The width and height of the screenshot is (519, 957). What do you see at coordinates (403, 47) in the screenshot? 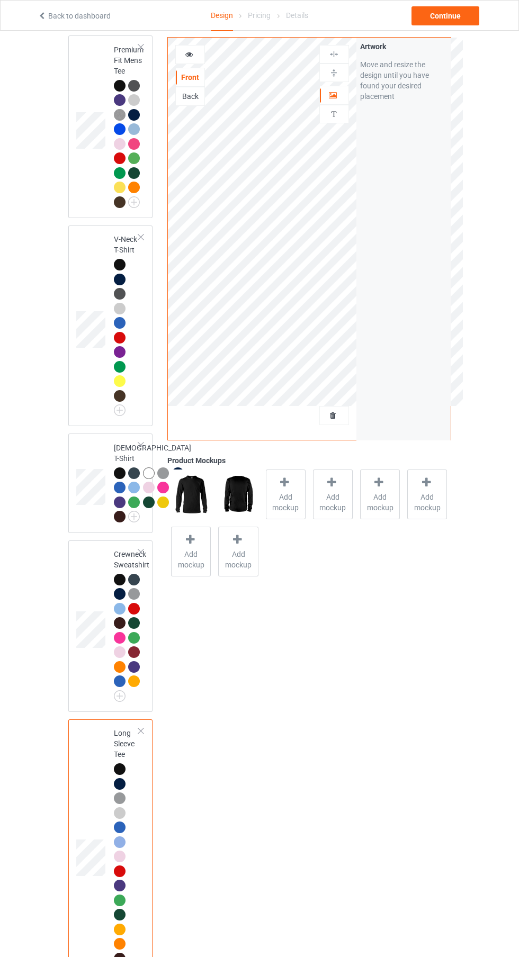
I see `div: Artwork` at bounding box center [403, 47].